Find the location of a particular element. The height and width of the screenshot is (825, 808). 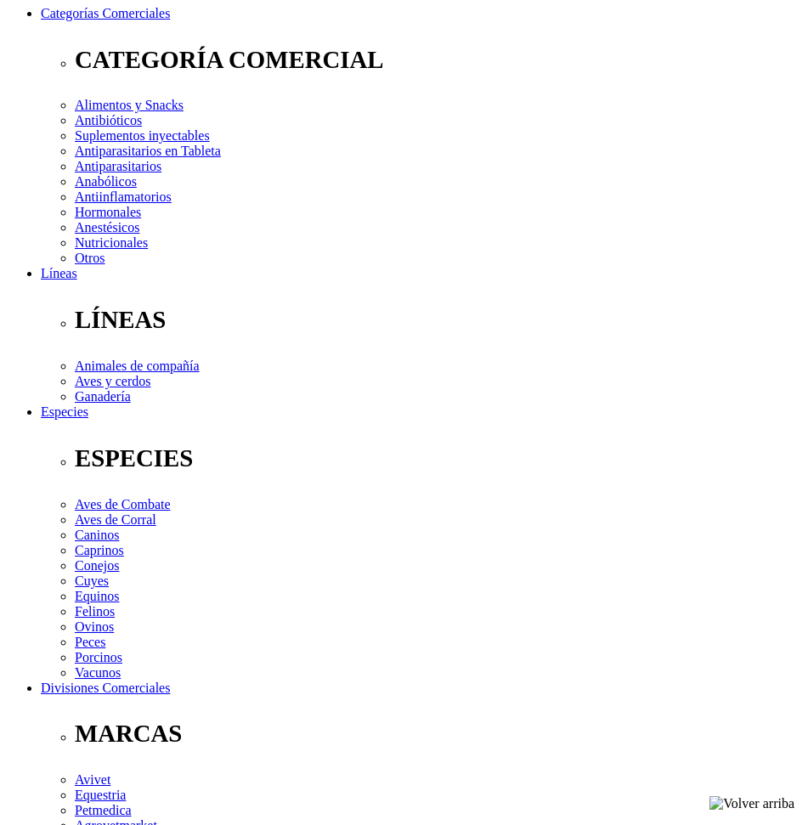

span: Nutricionales is located at coordinates (111, 242).